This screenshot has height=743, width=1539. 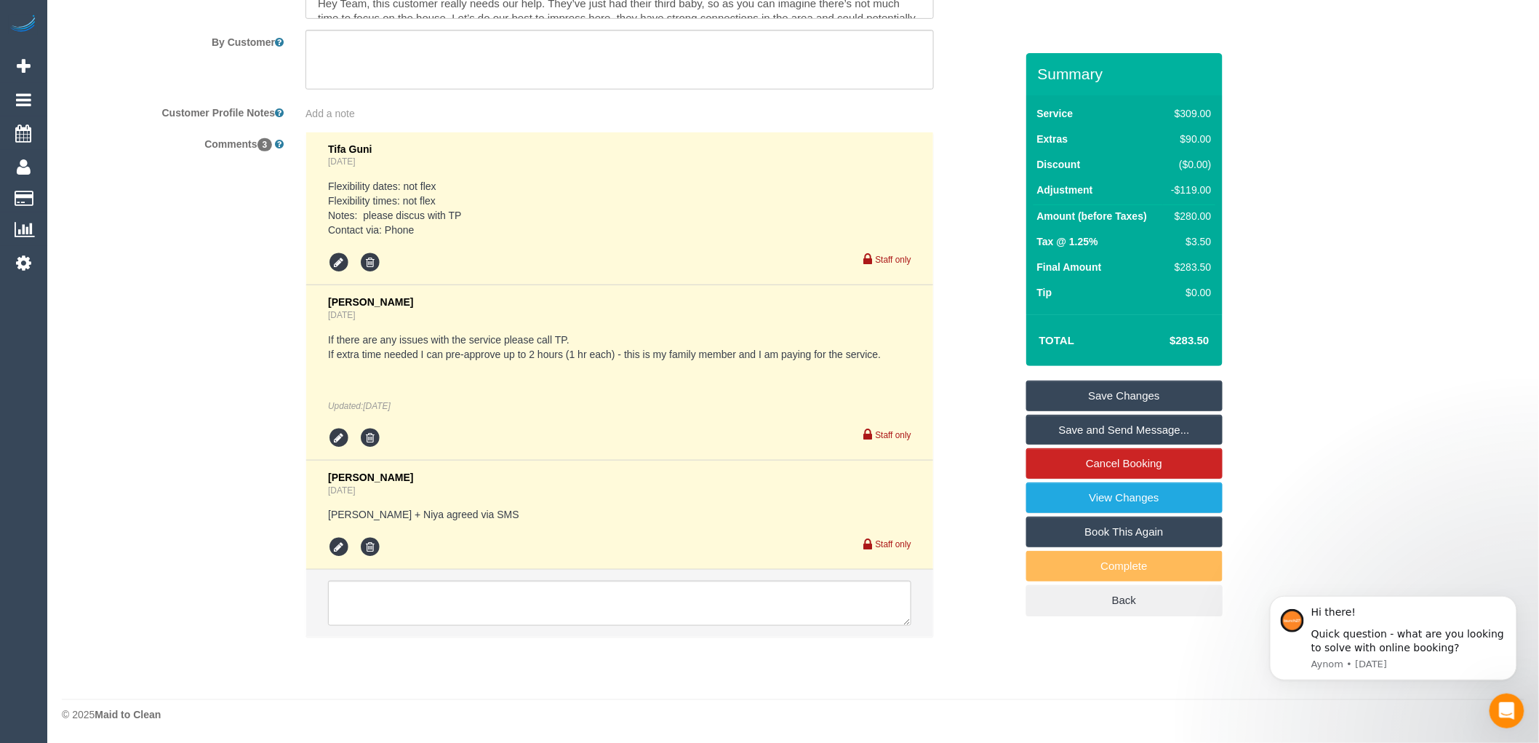 What do you see at coordinates (1189, 164) in the screenshot?
I see `div: ($0.00)` at bounding box center [1189, 164].